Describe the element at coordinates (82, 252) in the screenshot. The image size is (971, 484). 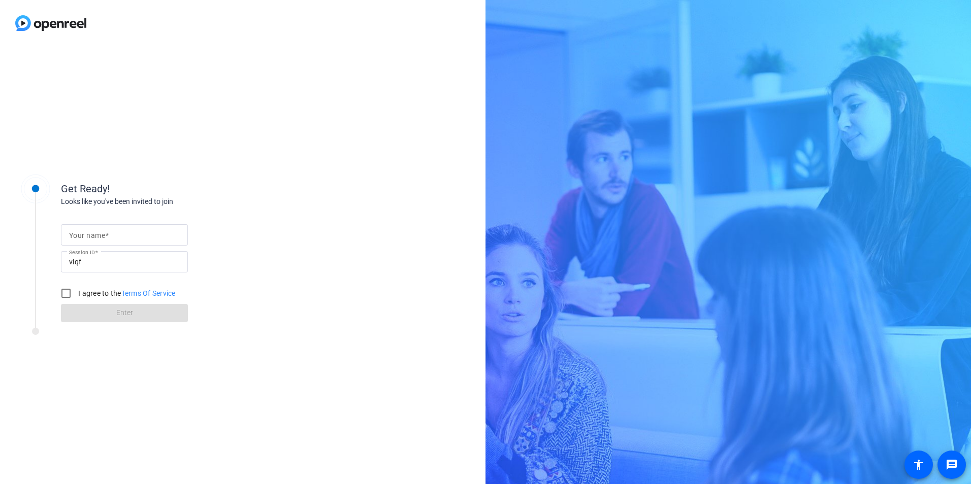
I see `mat-label: Session ID` at that location.